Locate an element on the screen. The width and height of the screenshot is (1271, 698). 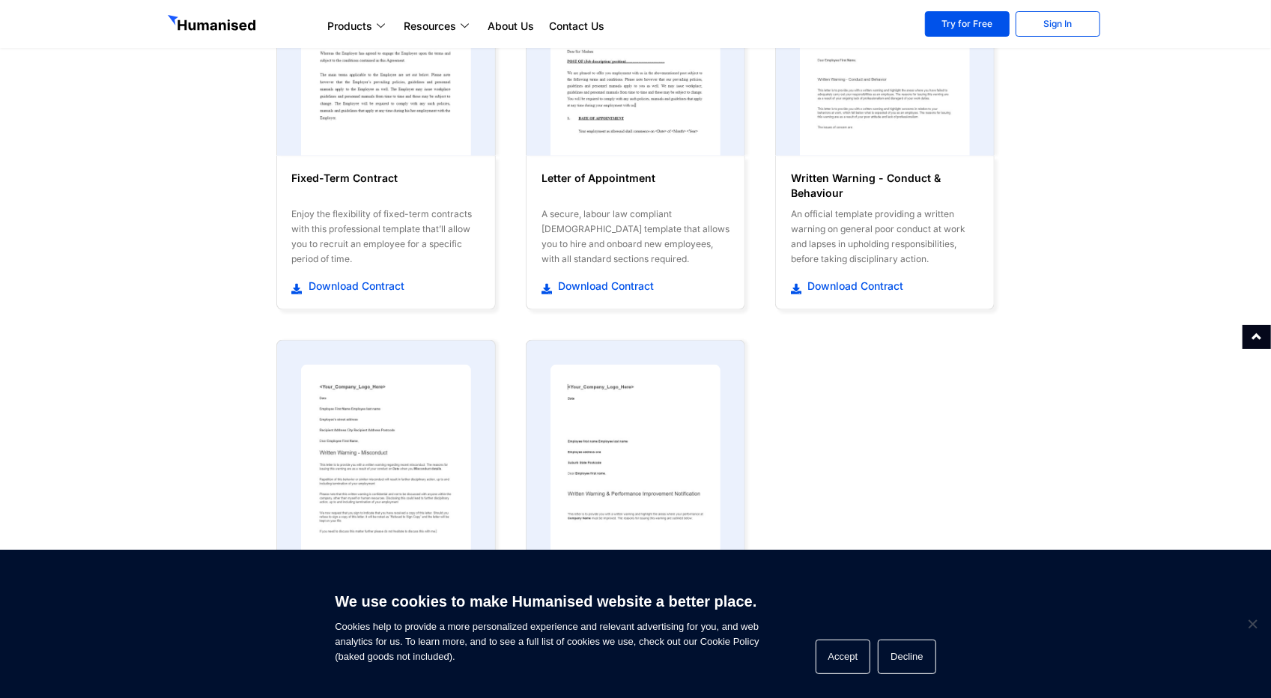
img: GetHumanised Logo is located at coordinates (213, 25).